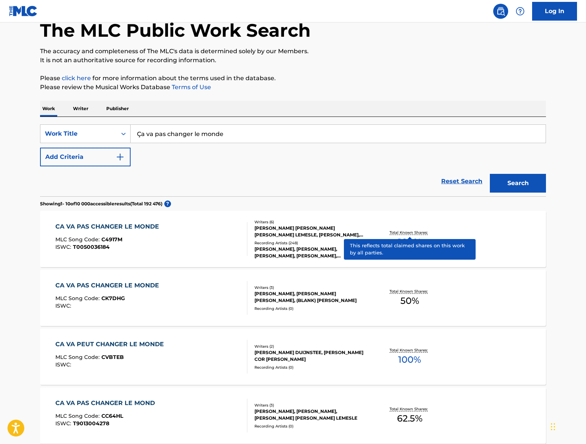  Describe the element at coordinates (293, 51) in the screenshot. I see `p: The accuracy and completeness of The MLC's data is determined solely by our Members.` at that location.